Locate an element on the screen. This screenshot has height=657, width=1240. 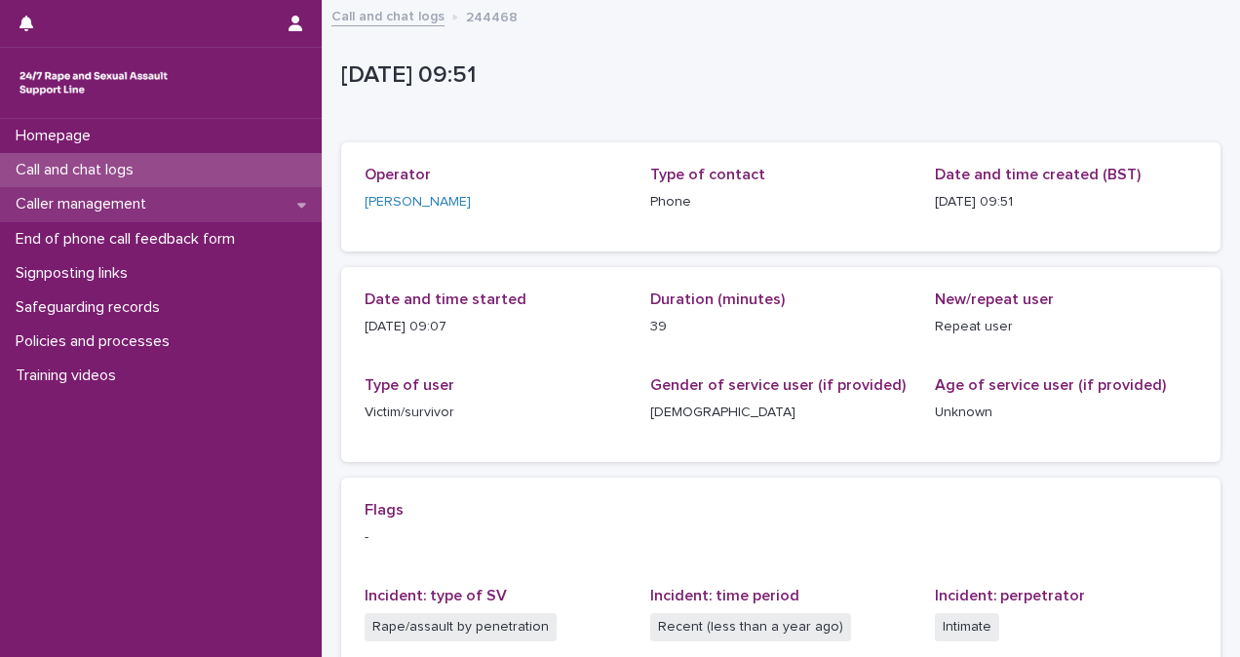
a: Call and chat logs is located at coordinates (388, 15).